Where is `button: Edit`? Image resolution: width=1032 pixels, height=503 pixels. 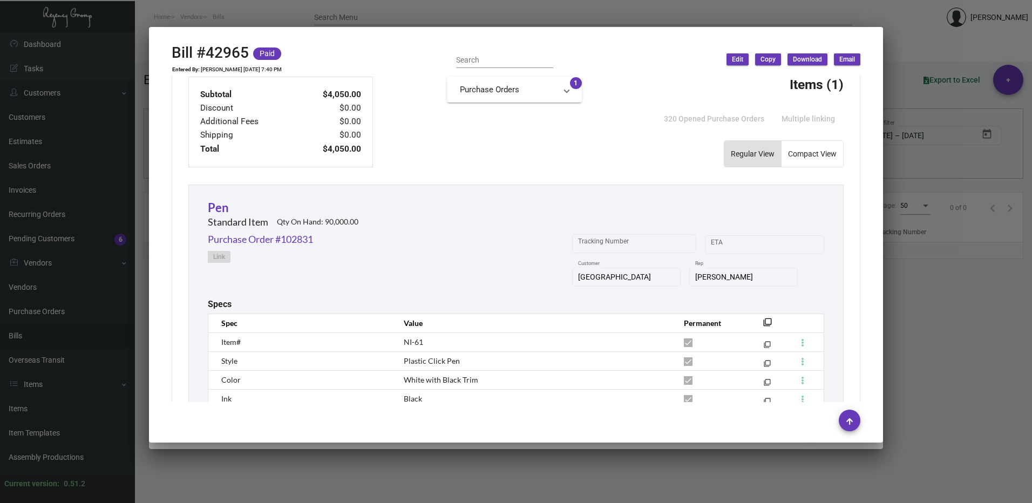
button: Edit is located at coordinates (737, 59).